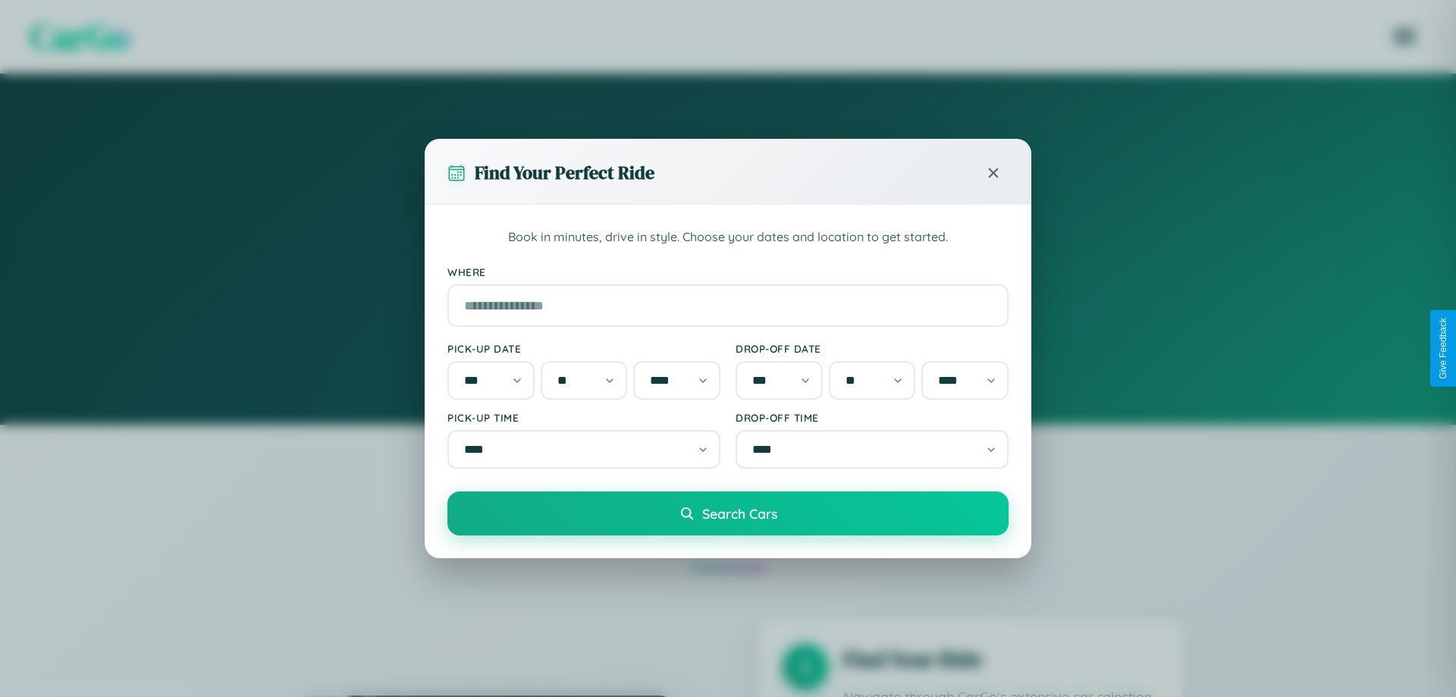  What do you see at coordinates (584, 417) in the screenshot?
I see `label: Pick-up Time` at bounding box center [584, 417].